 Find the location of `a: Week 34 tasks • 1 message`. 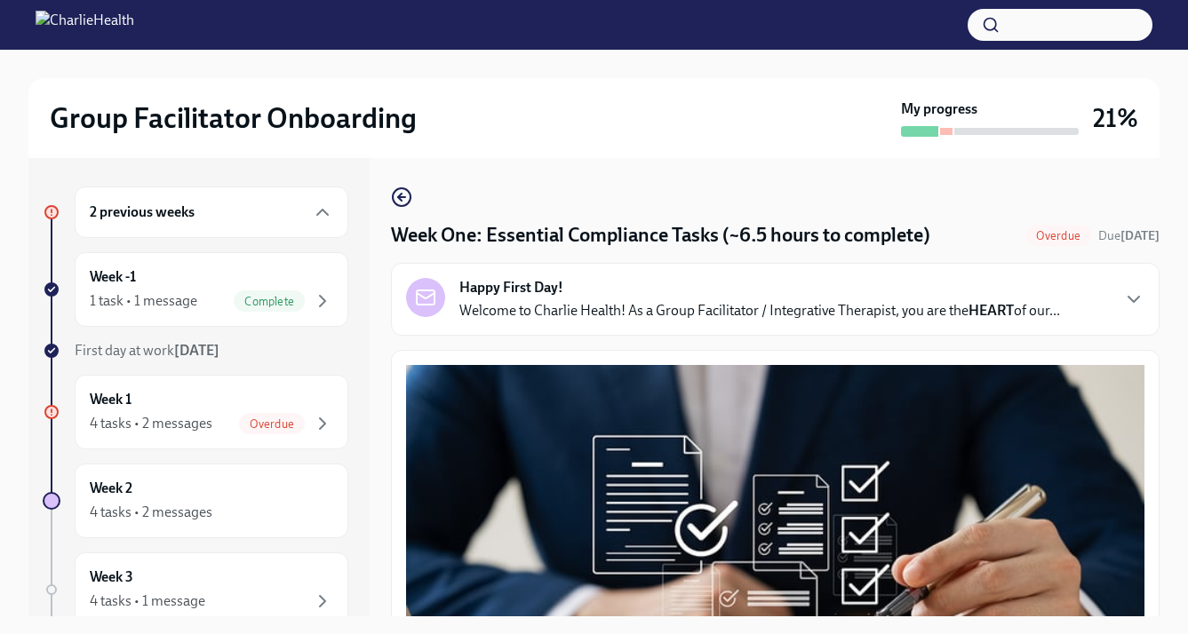

a: Week 34 tasks • 1 message is located at coordinates (195, 590).